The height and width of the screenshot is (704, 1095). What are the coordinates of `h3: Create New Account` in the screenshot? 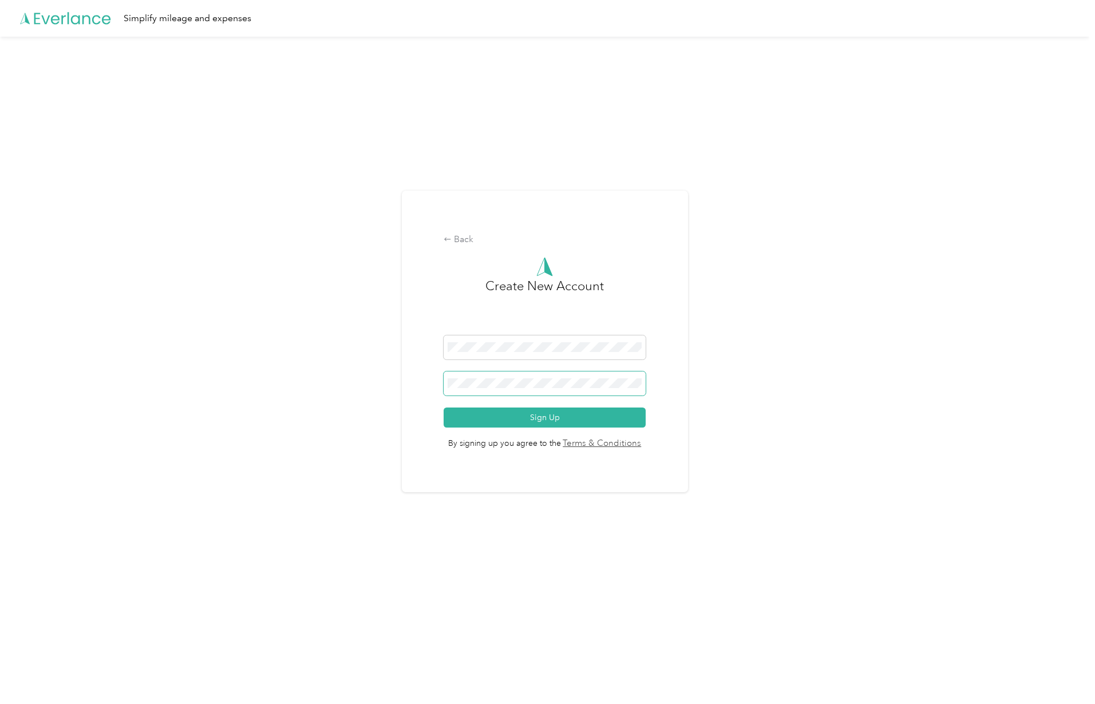 It's located at (544, 306).